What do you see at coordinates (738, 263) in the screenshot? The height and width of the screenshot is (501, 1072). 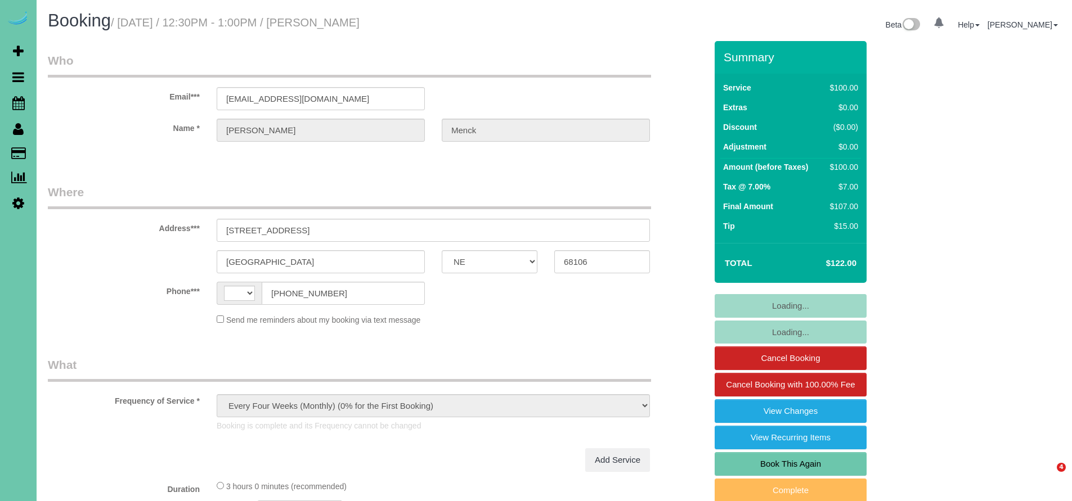 I see `strong: Total` at bounding box center [738, 263].